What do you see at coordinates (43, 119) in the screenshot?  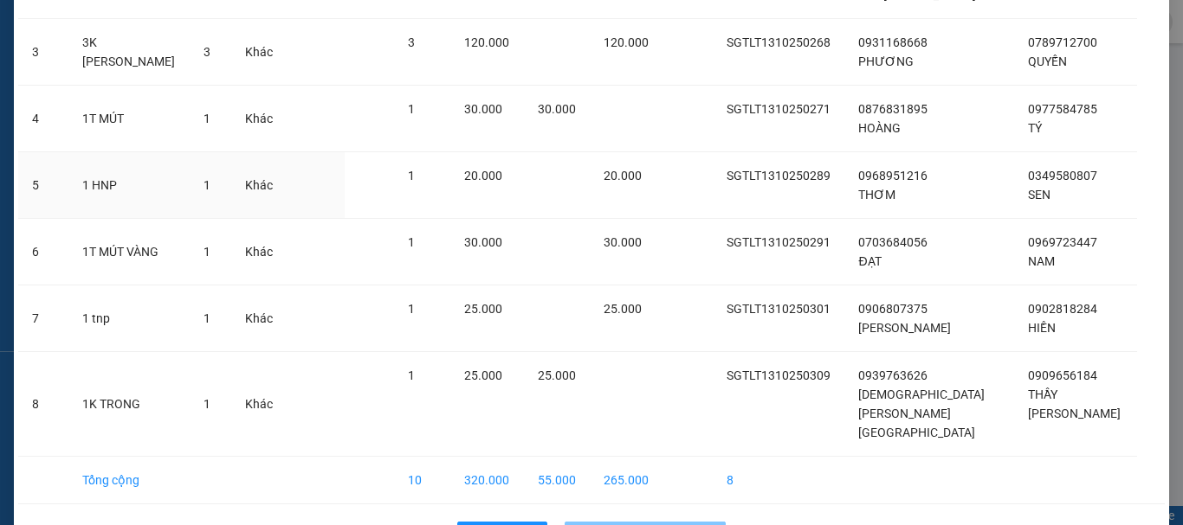 I see `td: 4` at bounding box center [43, 119].